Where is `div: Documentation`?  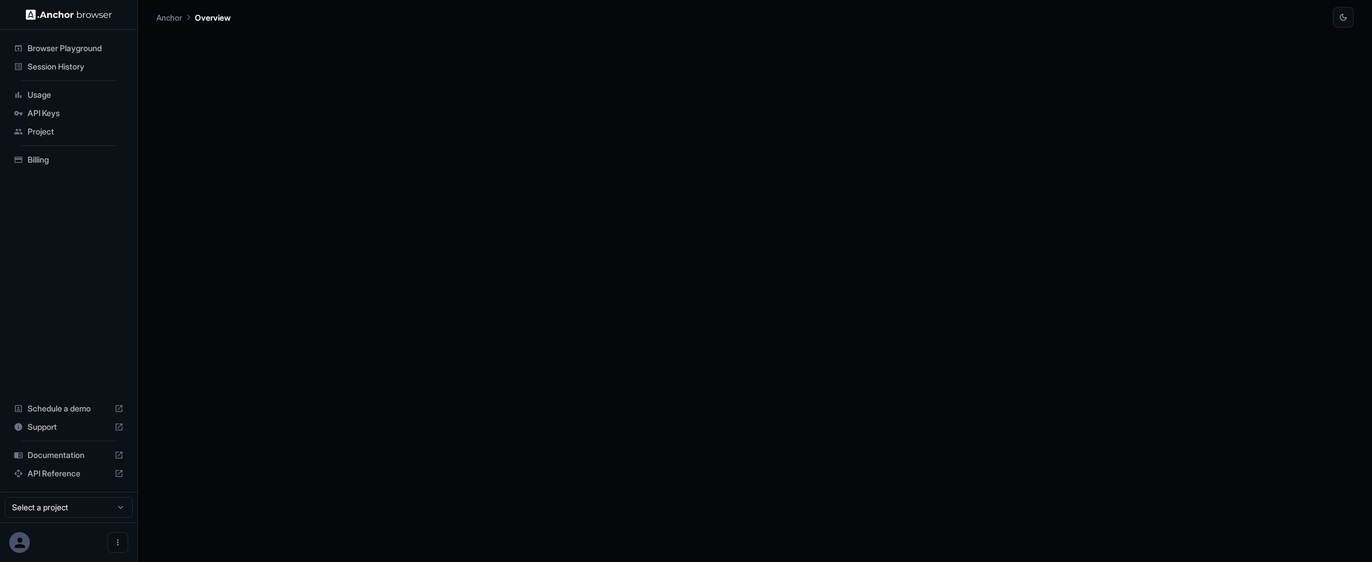
div: Documentation is located at coordinates (68, 455).